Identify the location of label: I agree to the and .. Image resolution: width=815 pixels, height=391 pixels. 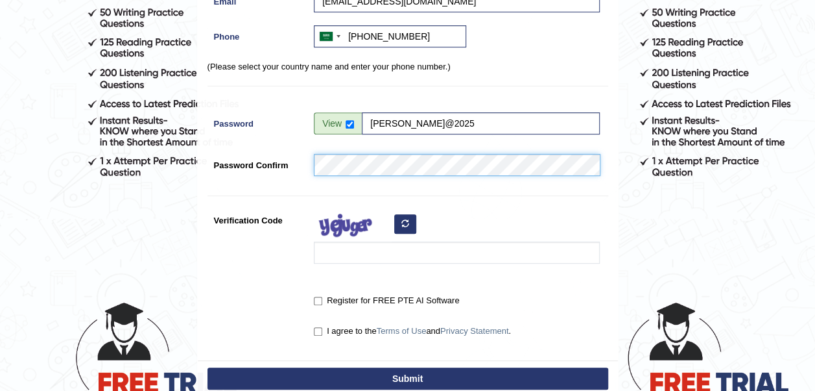
(413, 331).